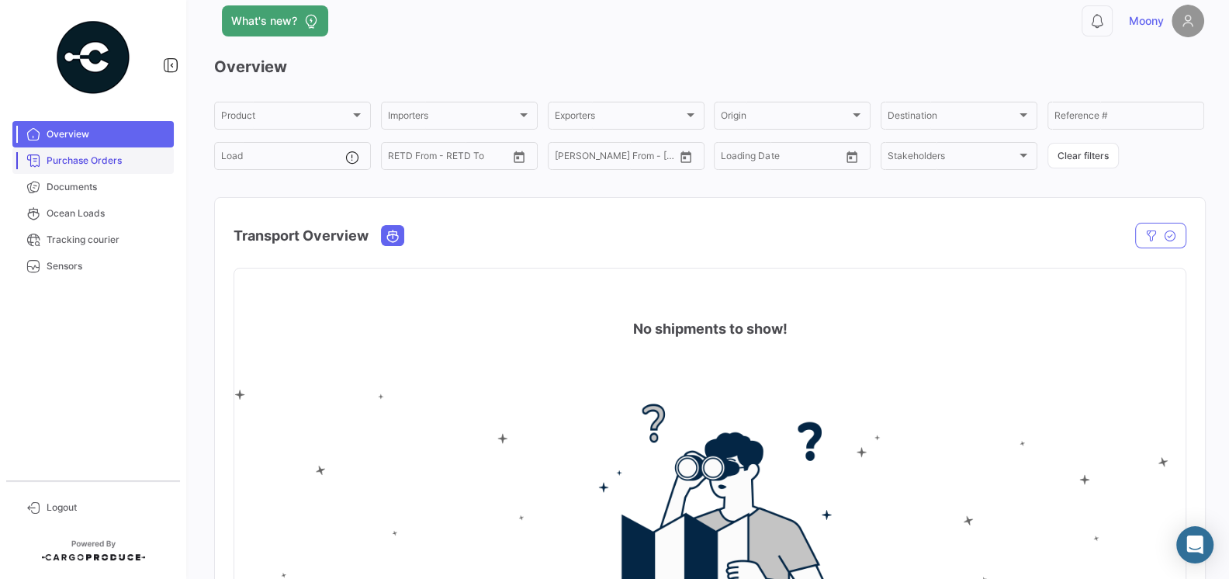  Describe the element at coordinates (107, 161) in the screenshot. I see `span: Purchase Orders` at that location.